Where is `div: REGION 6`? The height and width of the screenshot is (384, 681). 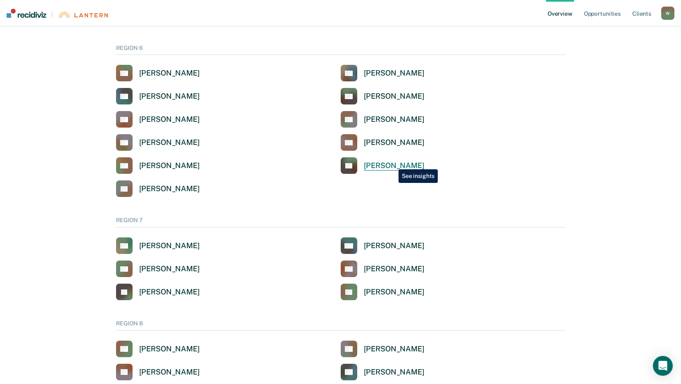
div: REGION 6 is located at coordinates (341, 50).